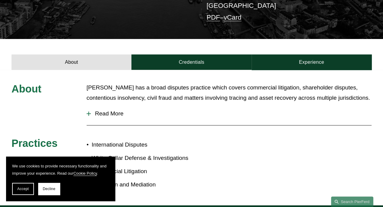 The height and width of the screenshot is (207, 383). Describe the element at coordinates (229, 114) in the screenshot. I see `button: Read More` at that location.